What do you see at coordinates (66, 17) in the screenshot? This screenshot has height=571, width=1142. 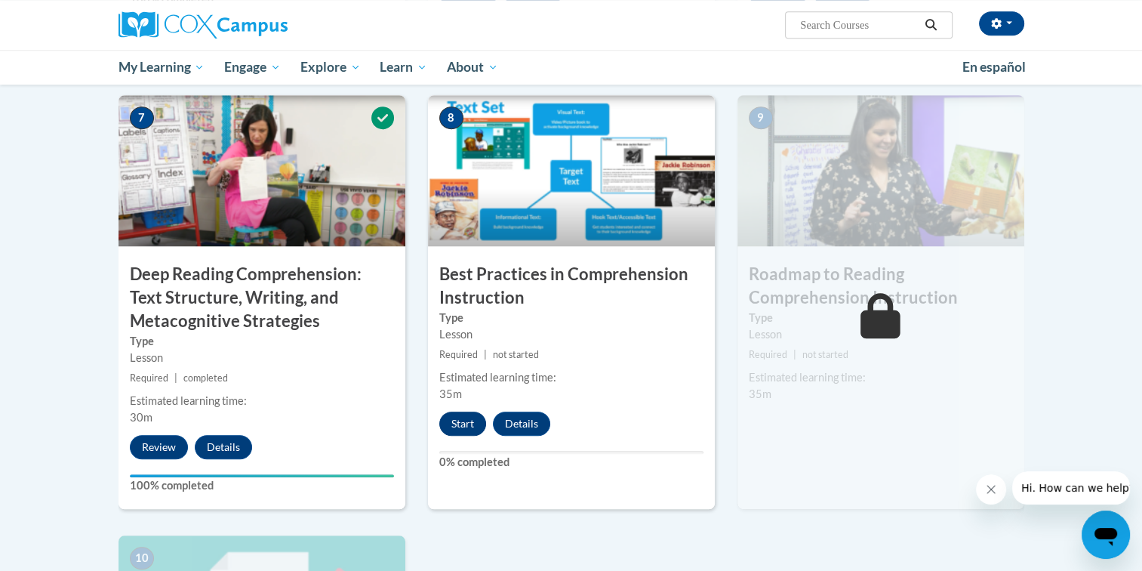 I see `span: Hi. How can we help?` at bounding box center [66, 17].